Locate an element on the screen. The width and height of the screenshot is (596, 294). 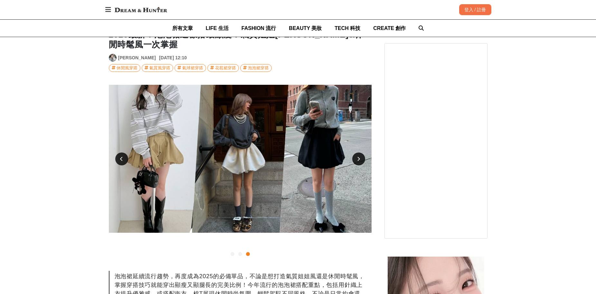
a: 泡泡裙穿搭 is located at coordinates (256, 68).